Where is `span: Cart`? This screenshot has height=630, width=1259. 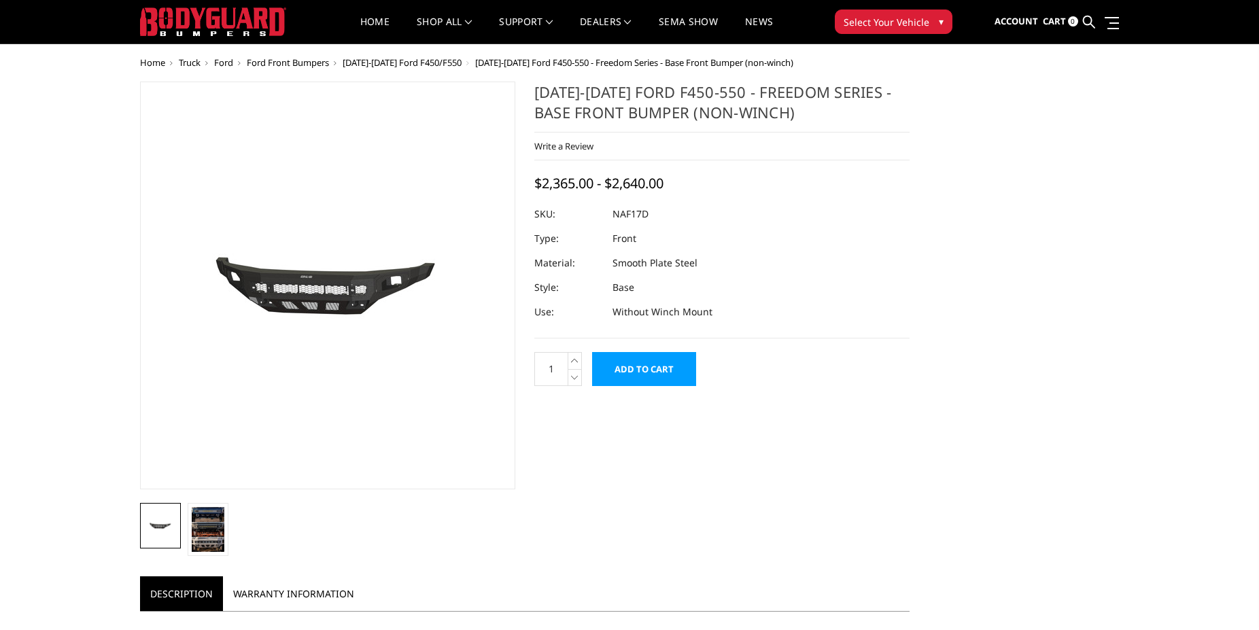
span: Cart is located at coordinates (1054, 21).